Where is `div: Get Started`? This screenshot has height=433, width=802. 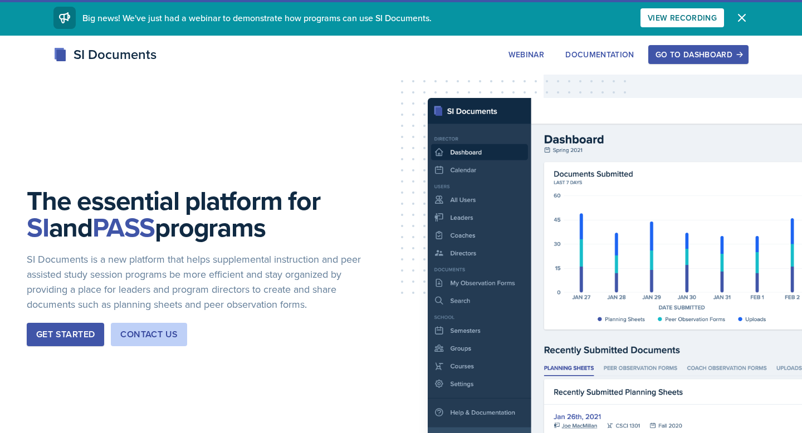
div: Get Started is located at coordinates (65, 335).